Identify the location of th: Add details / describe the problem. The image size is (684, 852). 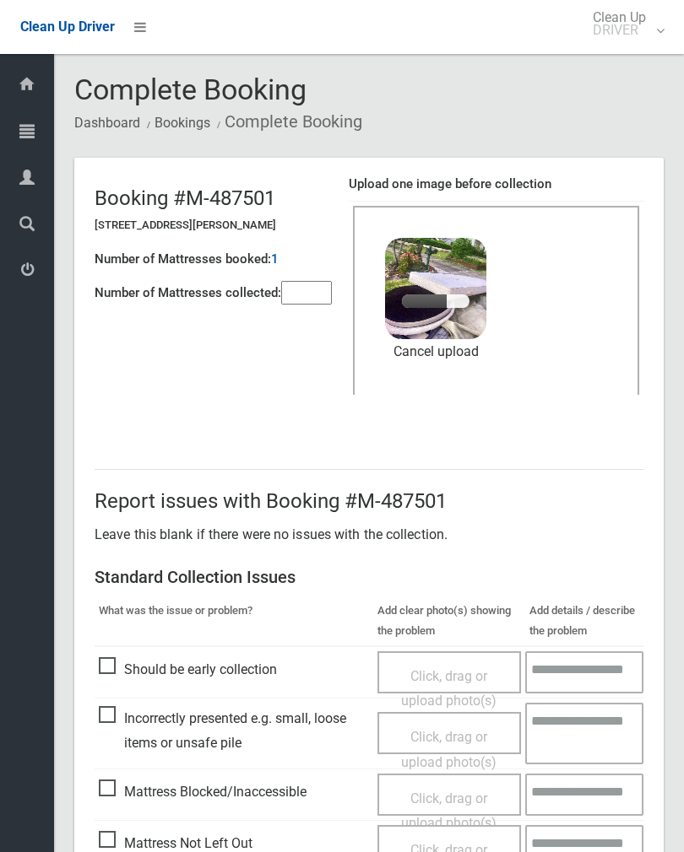
(584, 621).